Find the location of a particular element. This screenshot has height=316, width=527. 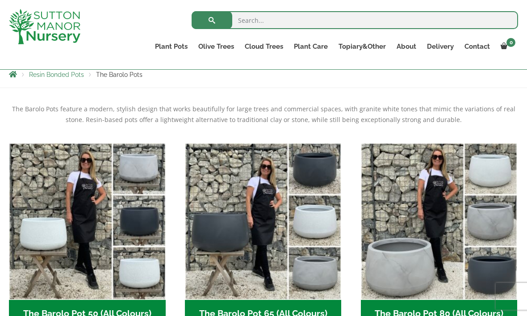

span: Resin Bonded Pots is located at coordinates (56, 75).